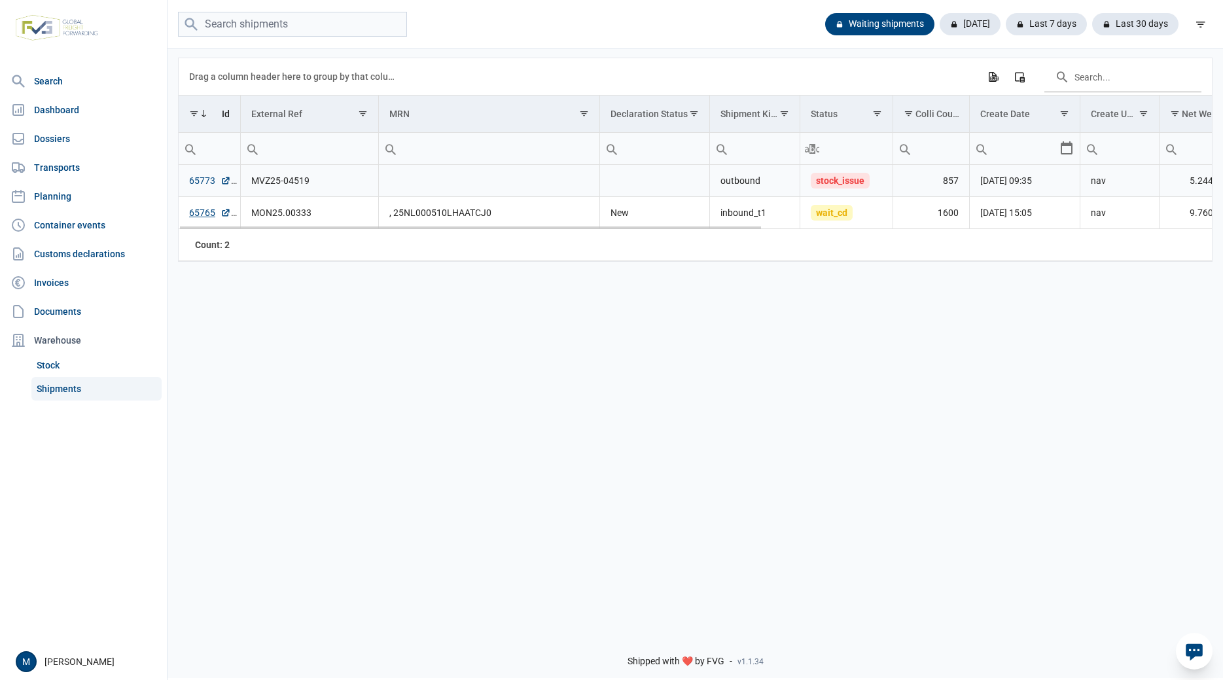 The height and width of the screenshot is (680, 1223). What do you see at coordinates (654, 114) in the screenshot?
I see `td: Column Declaration Status` at bounding box center [654, 114].